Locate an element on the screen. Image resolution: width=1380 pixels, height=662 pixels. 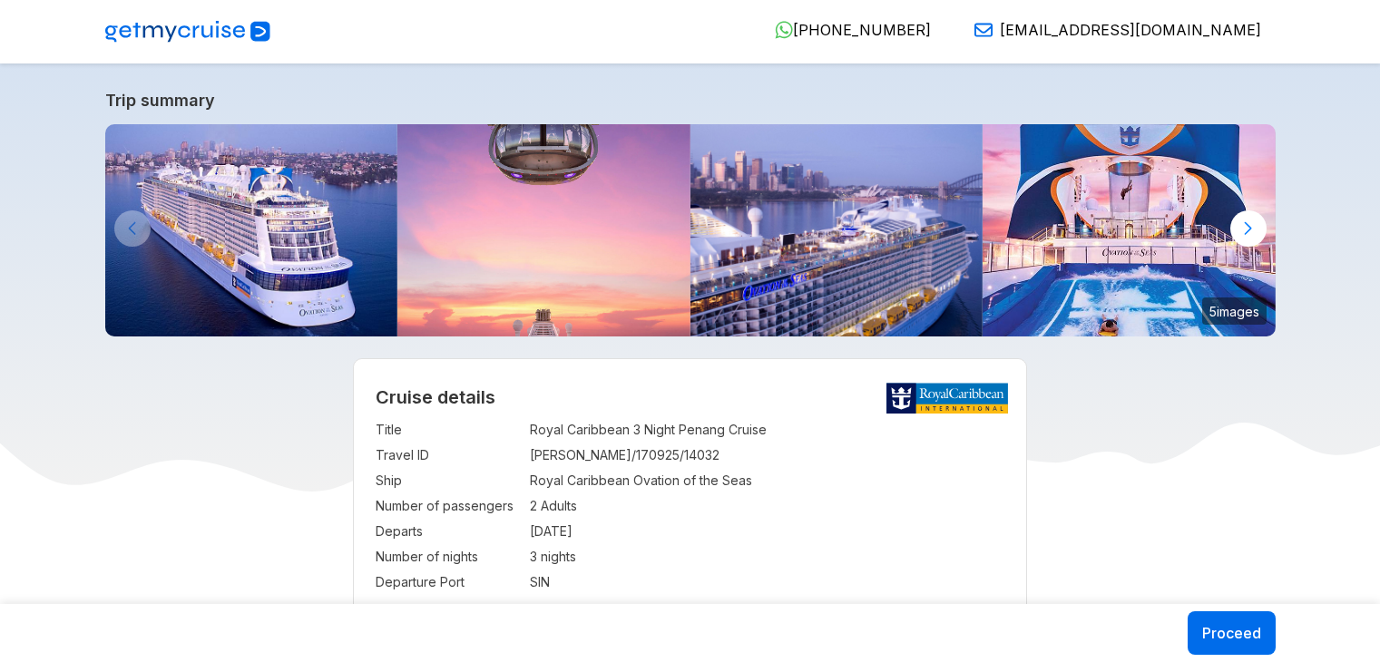
img: WhatsApp is located at coordinates (784, 30).